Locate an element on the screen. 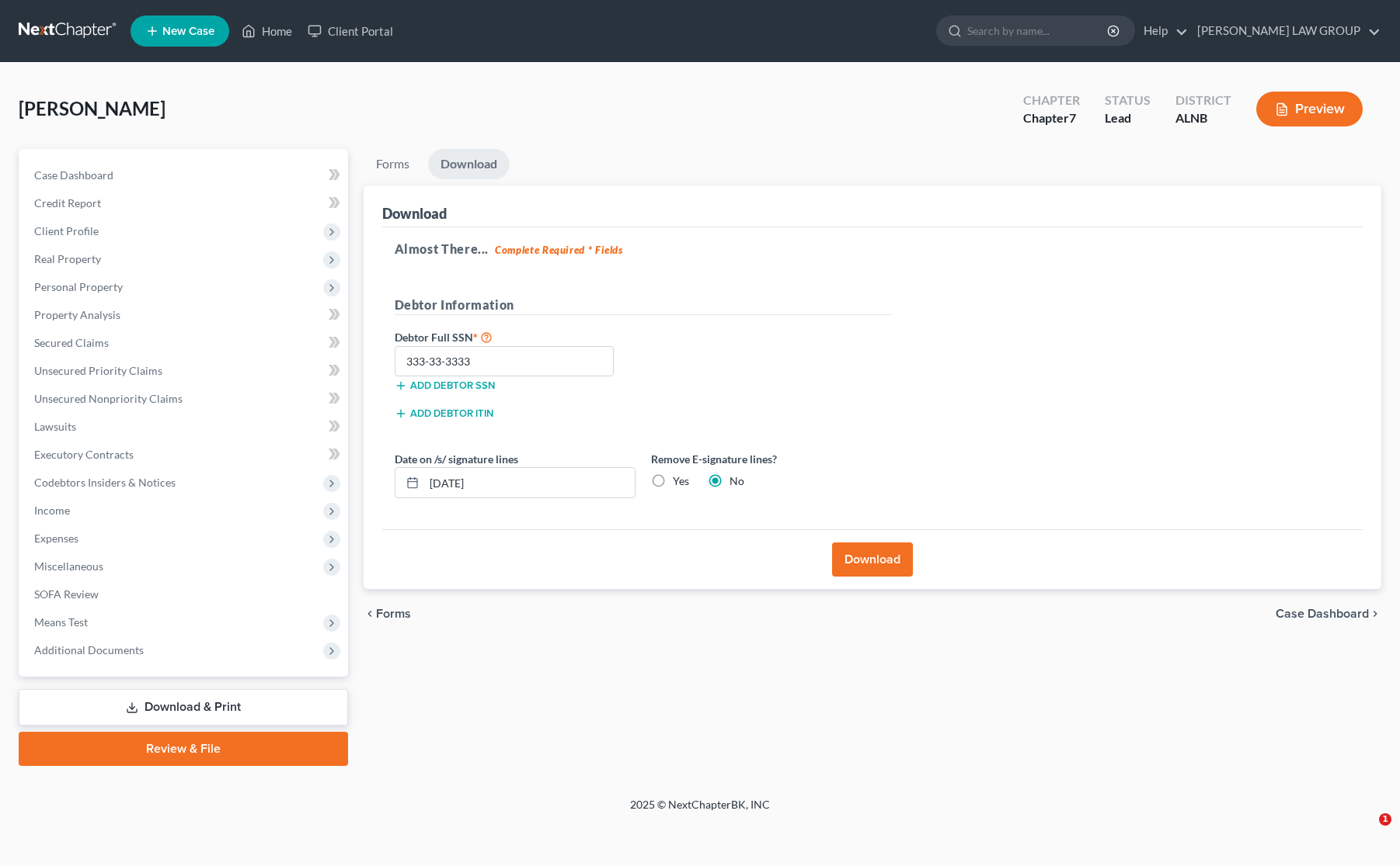 The width and height of the screenshot is (1400, 866). span: Credit Report is located at coordinates (67, 203).